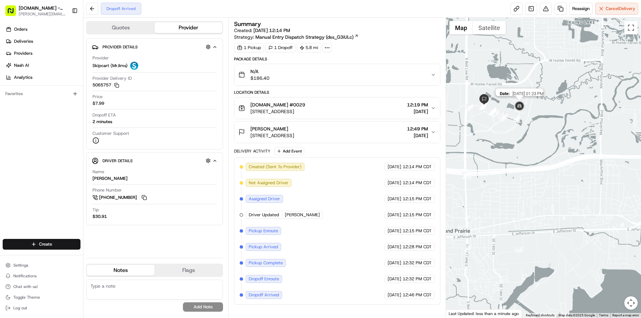 The height and width of the screenshot is (318, 641). I want to click on button: Start new chat, so click(118, 70).